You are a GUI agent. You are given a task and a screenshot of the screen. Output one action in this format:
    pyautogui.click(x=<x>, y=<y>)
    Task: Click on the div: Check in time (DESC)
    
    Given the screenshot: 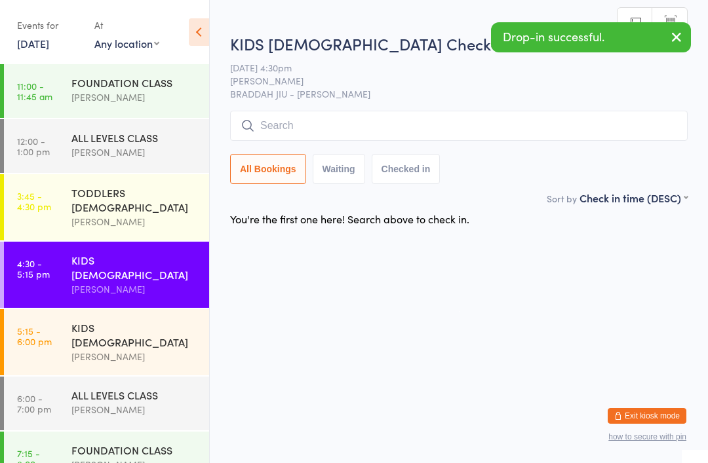 What is the action you would take?
    pyautogui.click(x=633, y=198)
    